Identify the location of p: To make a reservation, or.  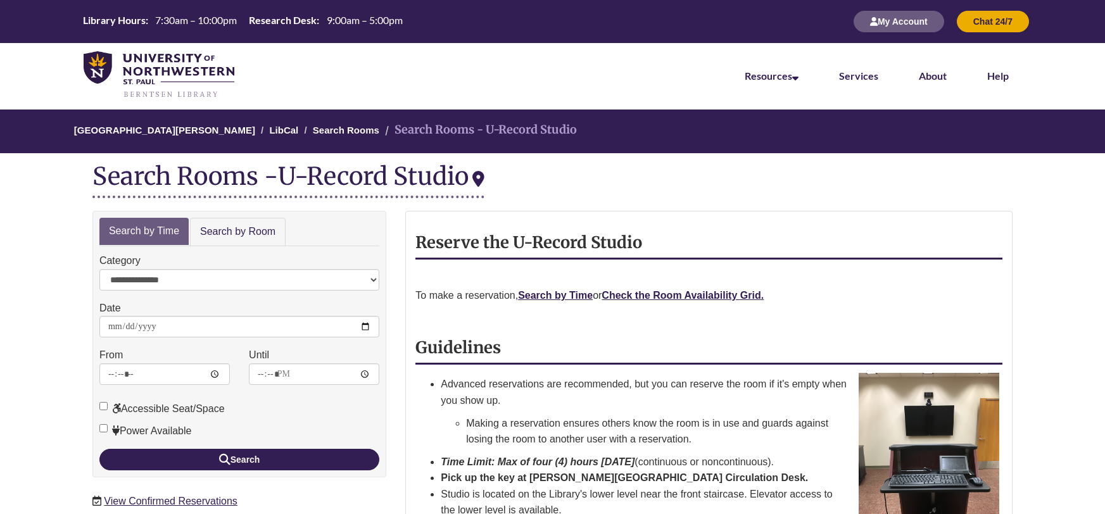
(709, 296).